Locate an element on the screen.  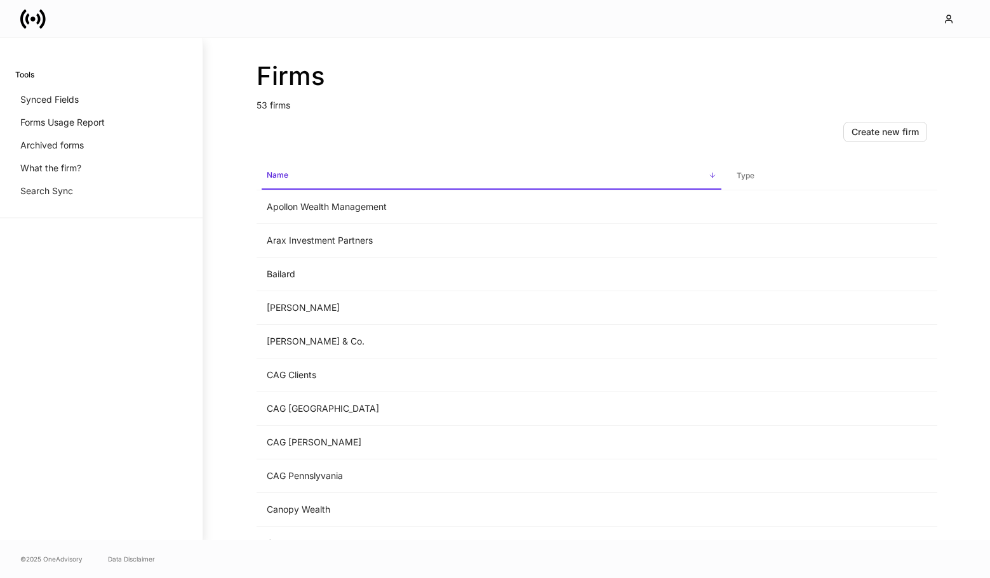
td: Canopy Wealth is located at coordinates (491, 510).